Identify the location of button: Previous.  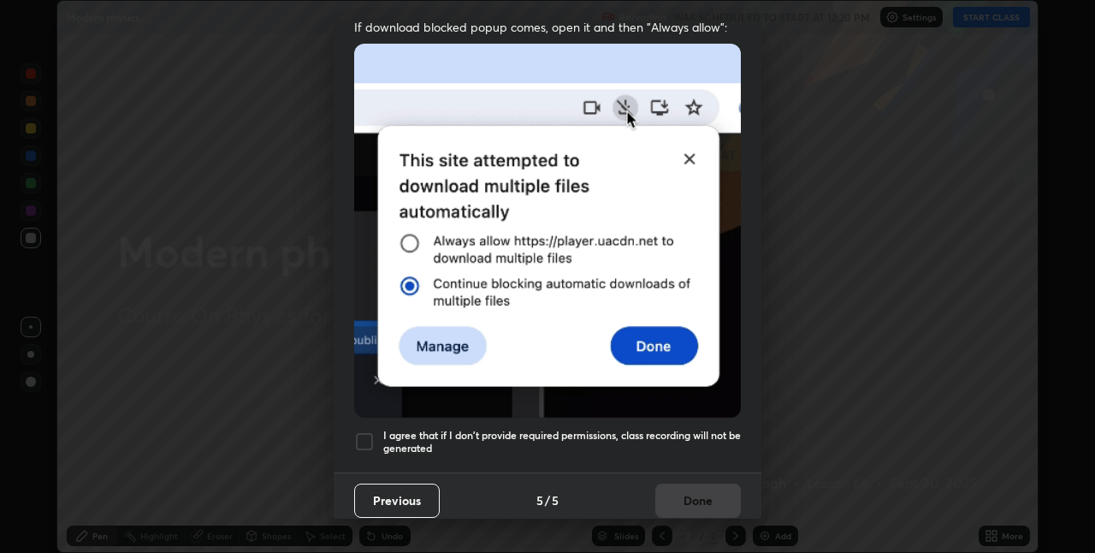
(397, 501).